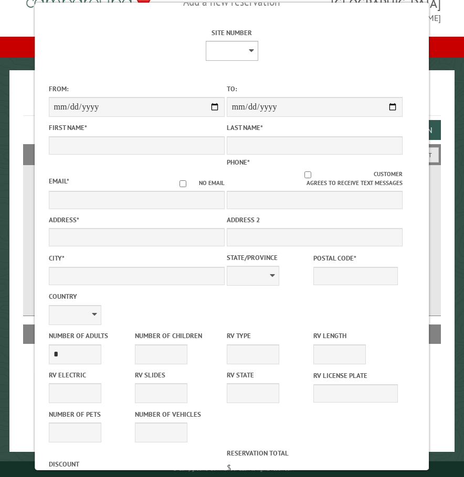 Image resolution: width=464 pixels, height=477 pixels. I want to click on th: Site, so click(48, 334).